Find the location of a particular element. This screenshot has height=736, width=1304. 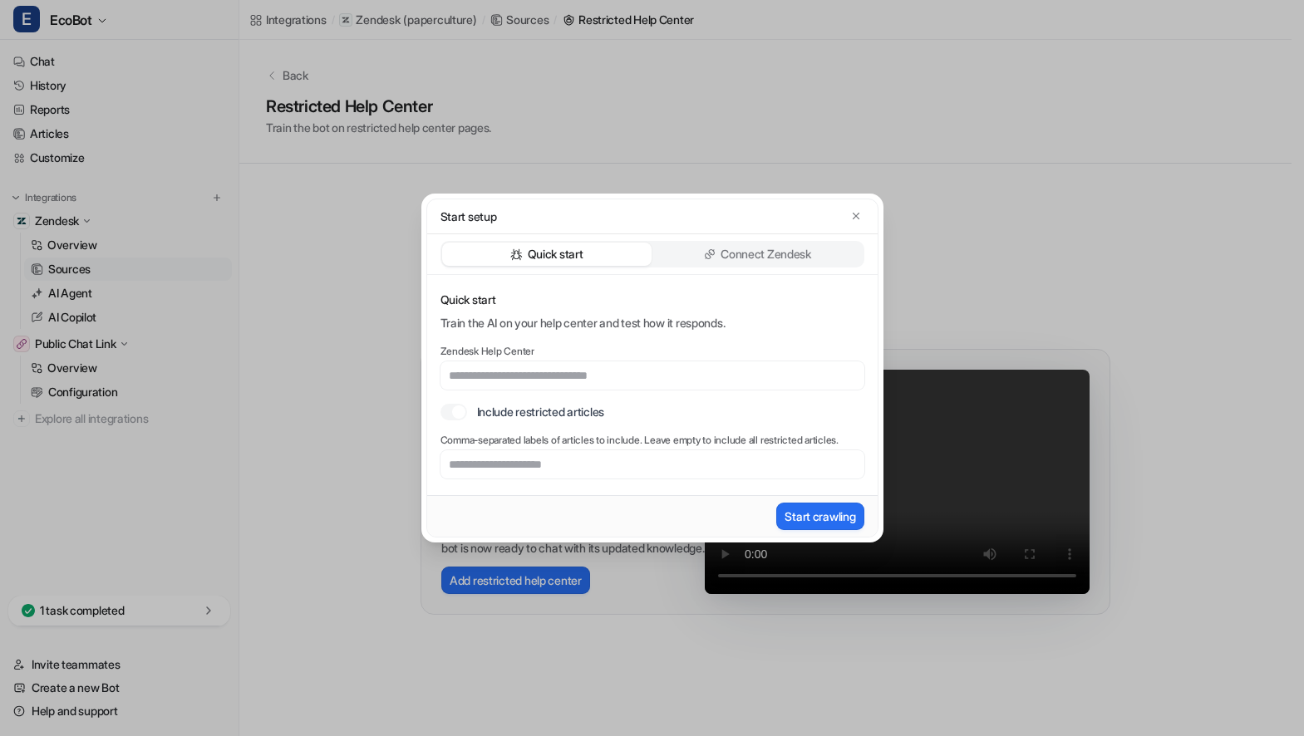

p: Start setup is located at coordinates (469, 216).